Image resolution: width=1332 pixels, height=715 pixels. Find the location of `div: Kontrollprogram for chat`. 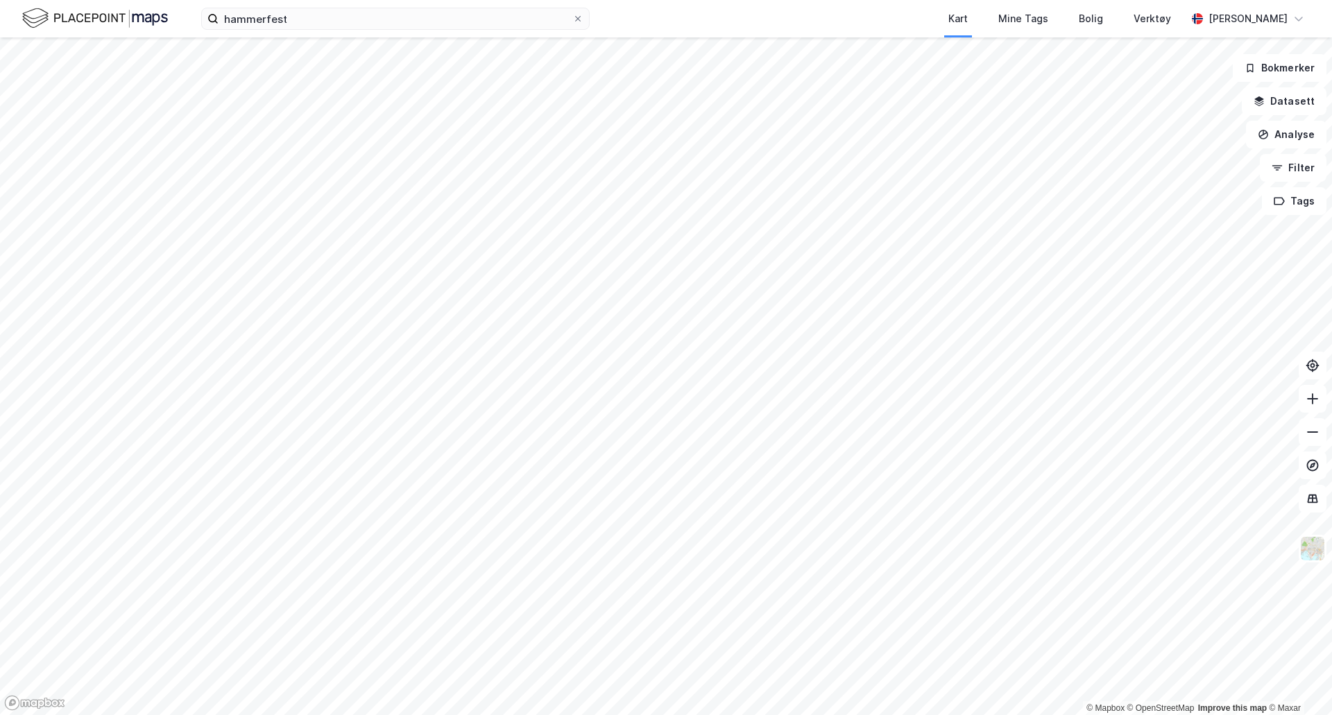

div: Kontrollprogram for chat is located at coordinates (1298, 682).